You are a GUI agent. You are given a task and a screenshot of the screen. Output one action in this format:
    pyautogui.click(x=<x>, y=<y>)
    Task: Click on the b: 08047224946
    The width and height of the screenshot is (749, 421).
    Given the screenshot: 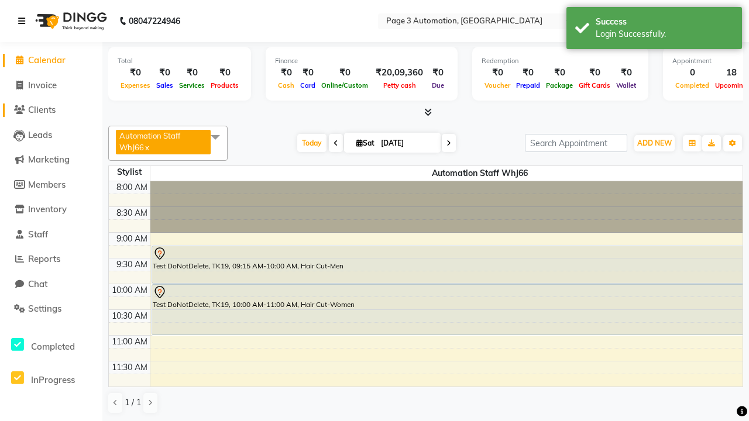 What is the action you would take?
    pyautogui.click(x=155, y=21)
    